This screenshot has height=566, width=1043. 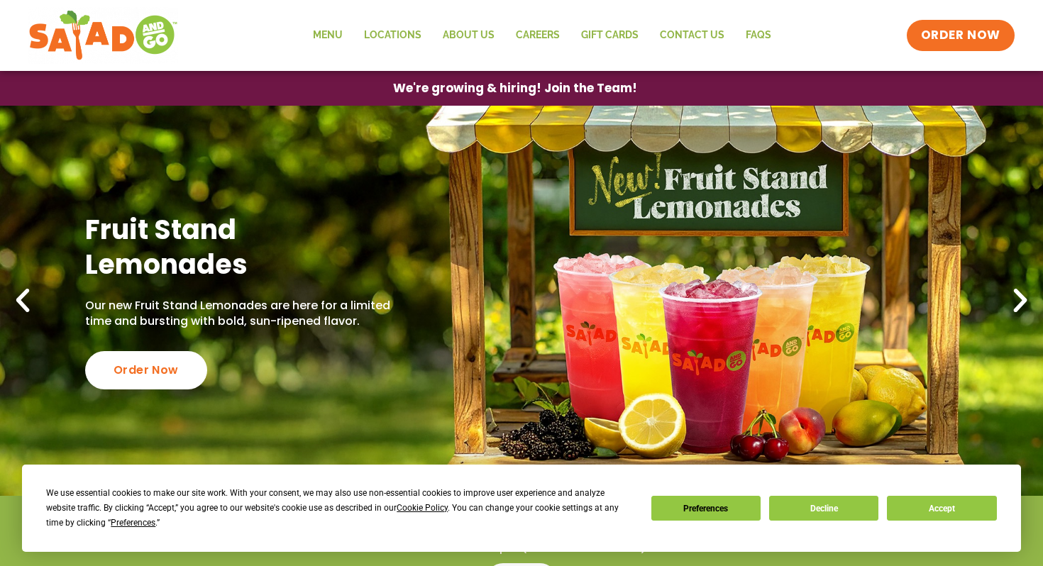 What do you see at coordinates (103, 35) in the screenshot?
I see `img: new-SAG-logo-768×292` at bounding box center [103, 35].